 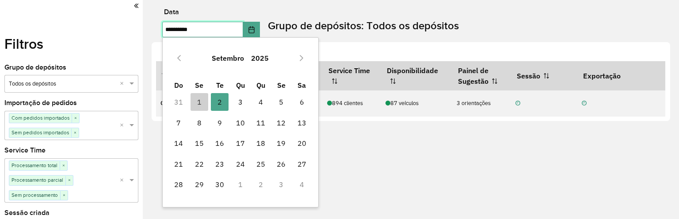 What do you see at coordinates (302, 102) in the screenshot?
I see `td: 6` at bounding box center [302, 102].